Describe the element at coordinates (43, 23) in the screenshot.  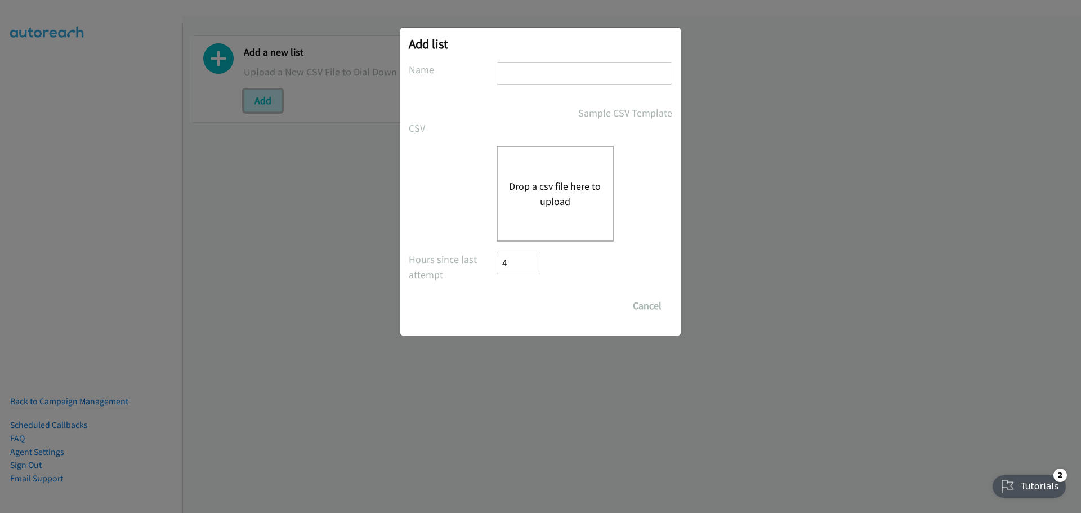
I see `button: Checklist, Tutorials, 2 incomplete tasks` at that location.